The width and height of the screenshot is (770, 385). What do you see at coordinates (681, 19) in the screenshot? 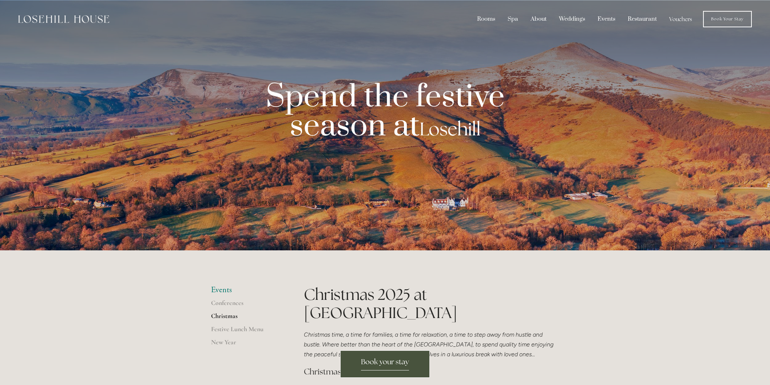
I see `a: Vouchers` at bounding box center [681, 19].